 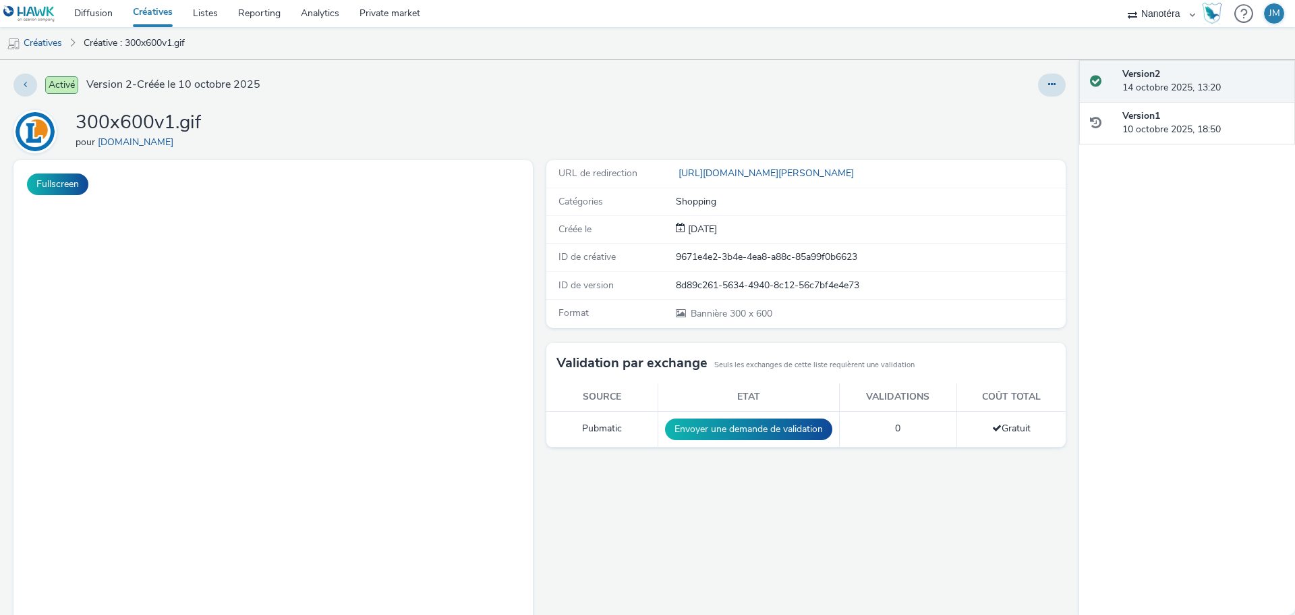 I want to click on button: Envoyer une demande de validation, so click(x=749, y=429).